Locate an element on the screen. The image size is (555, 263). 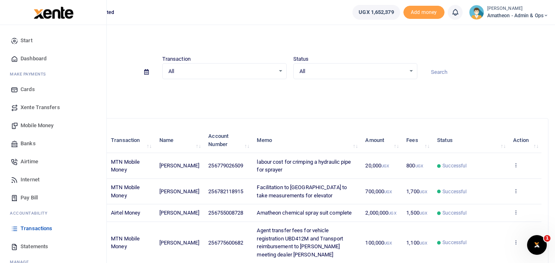
th: Name: activate to sort column ascending is located at coordinates (179, 140).